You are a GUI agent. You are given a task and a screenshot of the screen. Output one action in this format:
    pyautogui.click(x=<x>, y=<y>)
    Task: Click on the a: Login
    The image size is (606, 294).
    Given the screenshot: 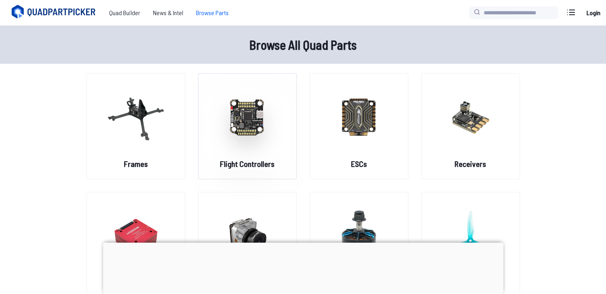 What is the action you would take?
    pyautogui.click(x=593, y=13)
    